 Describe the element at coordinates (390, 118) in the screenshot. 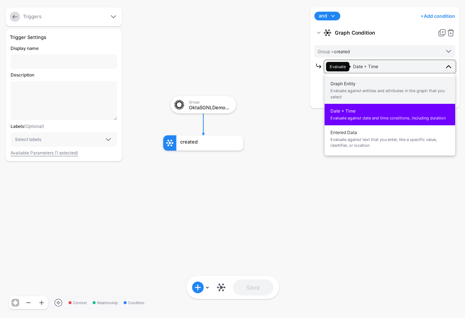

I see `span: Evaluate against date and time conditions, including duration` at that location.